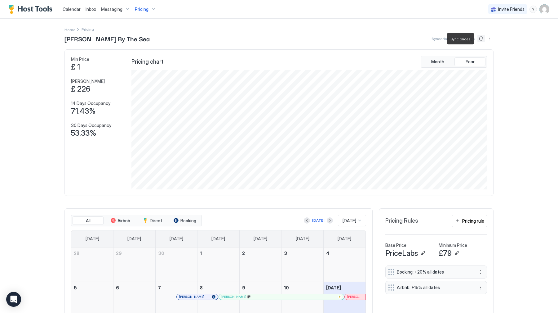 The height and width of the screenshot is (313, 558). I want to click on span: 1, so click(201, 253).